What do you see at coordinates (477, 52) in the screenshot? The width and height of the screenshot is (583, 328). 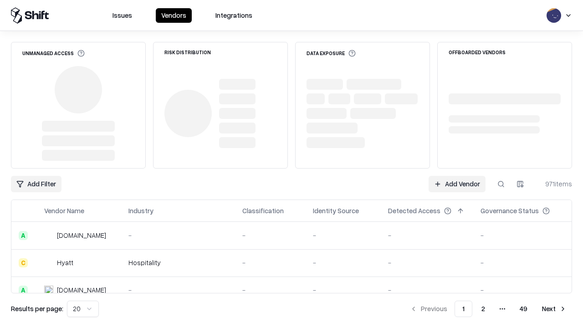 I see `div: Offboarded Vendors` at bounding box center [477, 52].